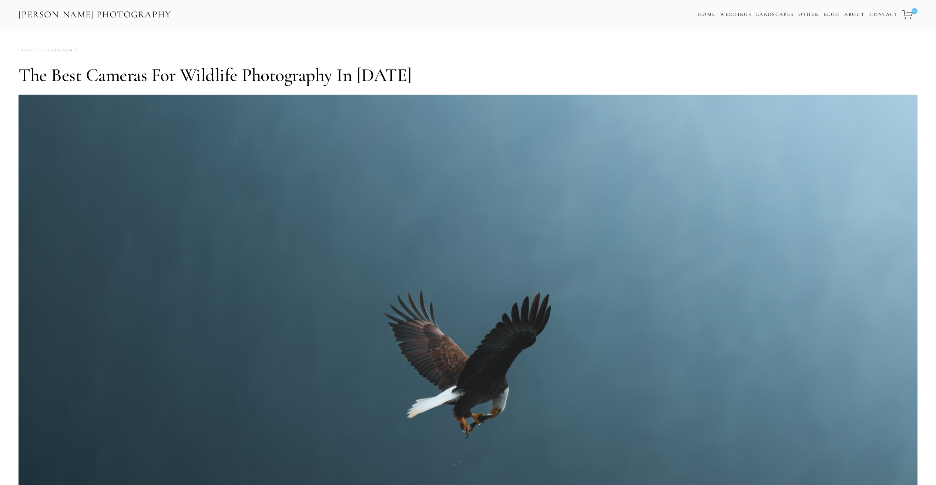  I want to click on a: Other, so click(808, 14).